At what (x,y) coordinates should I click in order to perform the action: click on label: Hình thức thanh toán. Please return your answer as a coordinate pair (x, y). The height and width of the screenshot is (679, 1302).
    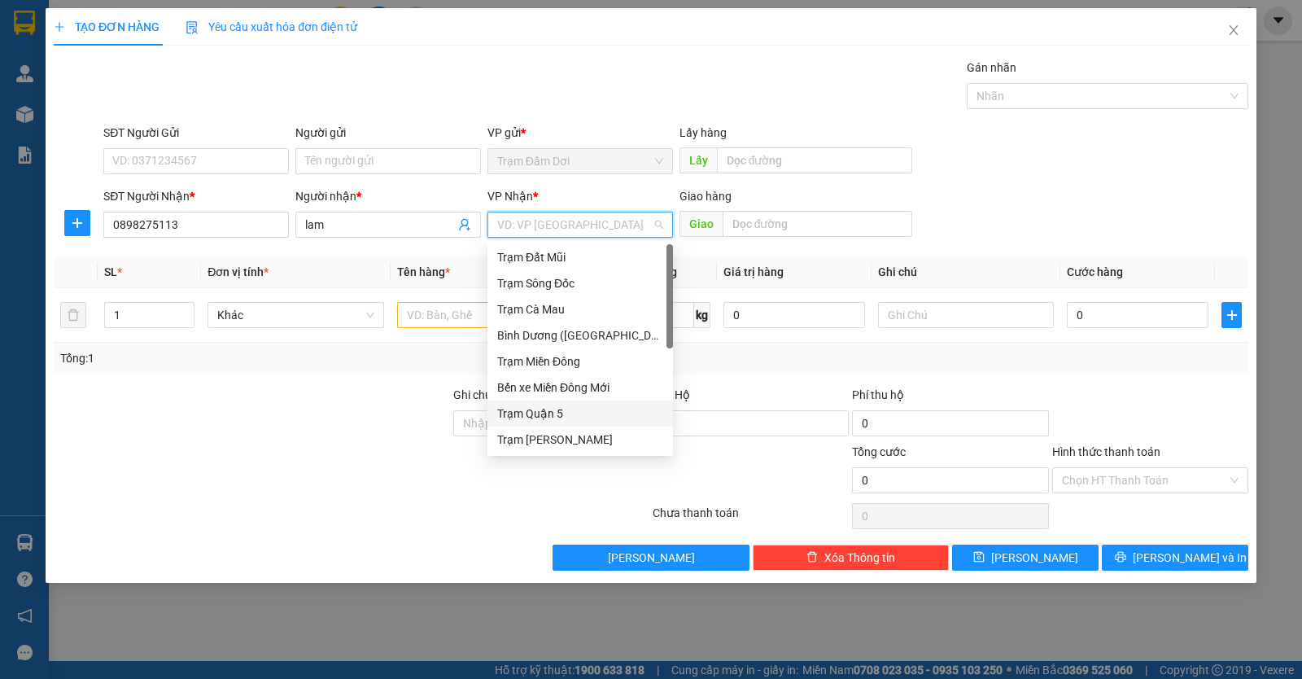
    Looking at the image, I should click on (1106, 452).